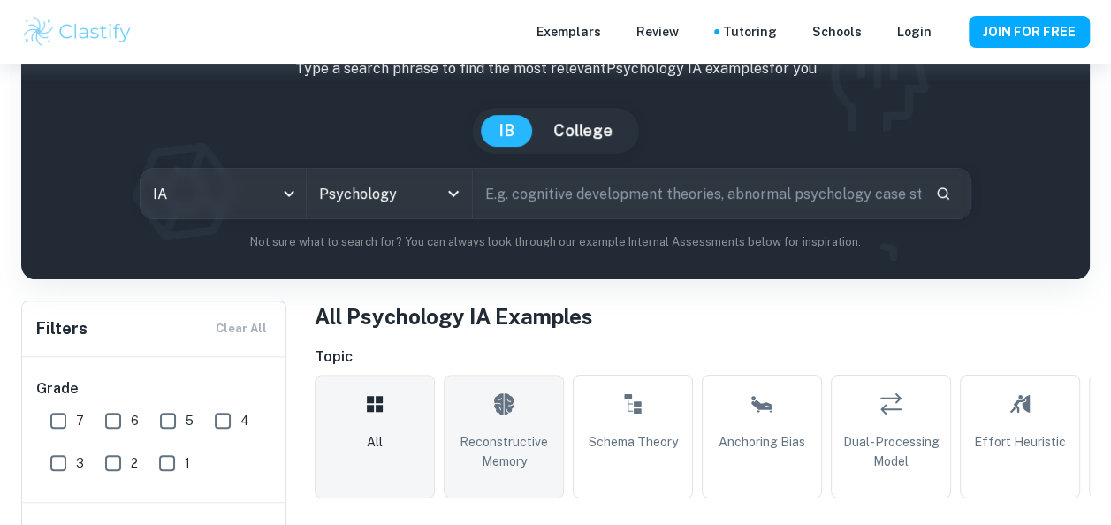 Image resolution: width=1111 pixels, height=525 pixels. I want to click on a: JOIN FOR FREE, so click(1028, 32).